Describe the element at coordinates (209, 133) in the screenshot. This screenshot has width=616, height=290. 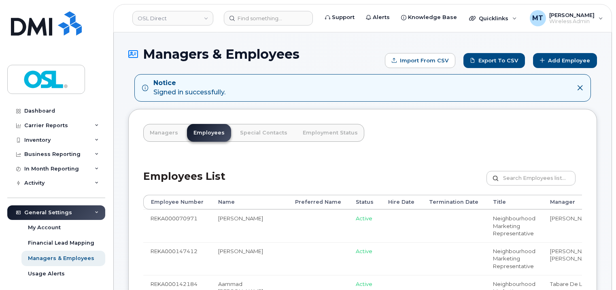
I see `a: Employees` at that location.